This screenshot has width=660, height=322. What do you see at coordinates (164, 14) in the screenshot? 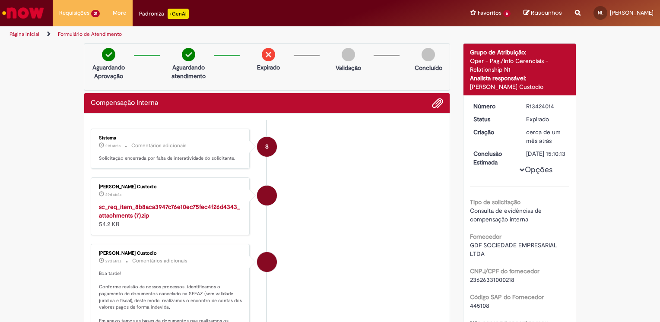
I see `div: Padroniza` at bounding box center [164, 14].